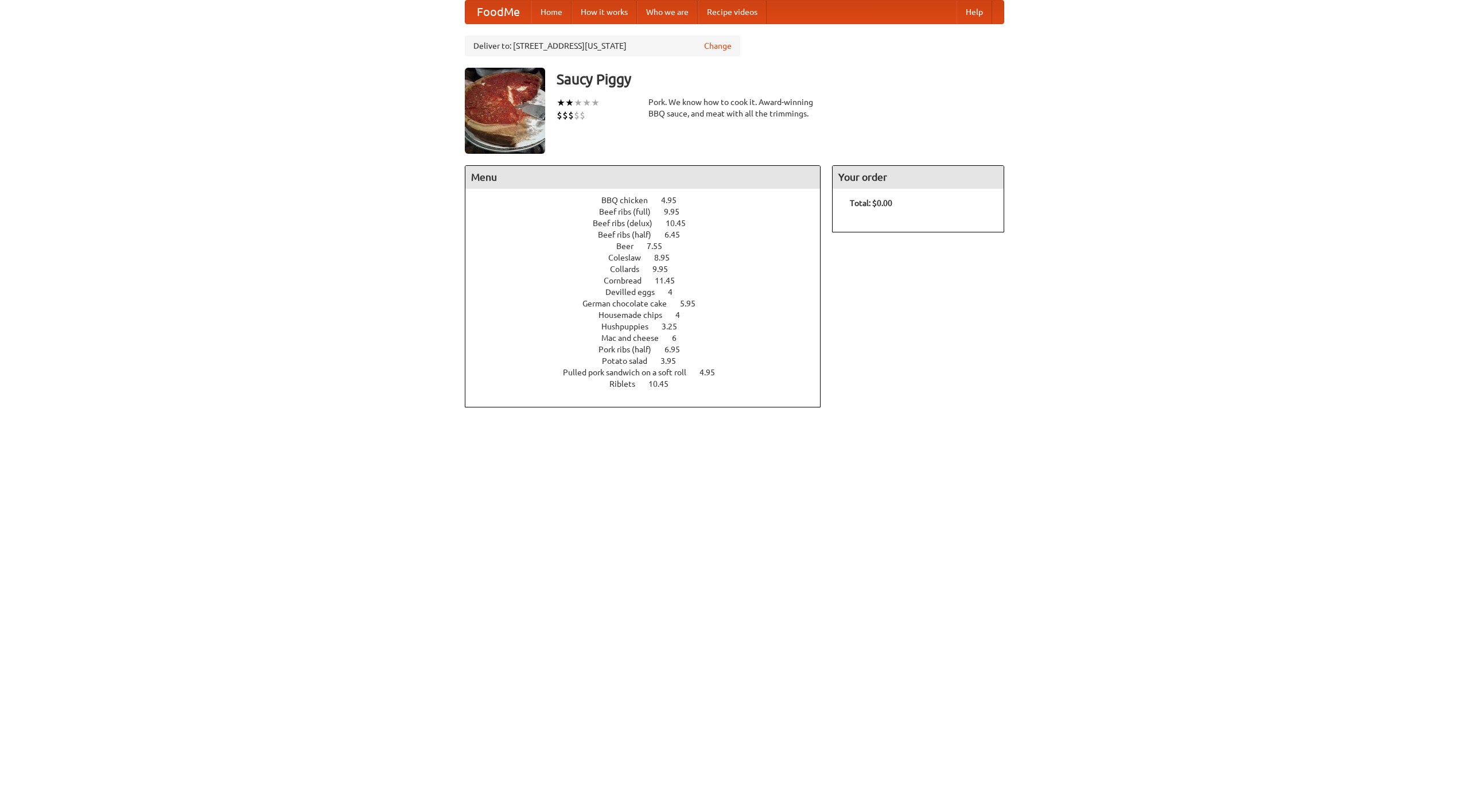 This screenshot has width=1469, height=812. Describe the element at coordinates (630, 257) in the screenshot. I see `span: Coleslaw` at that location.